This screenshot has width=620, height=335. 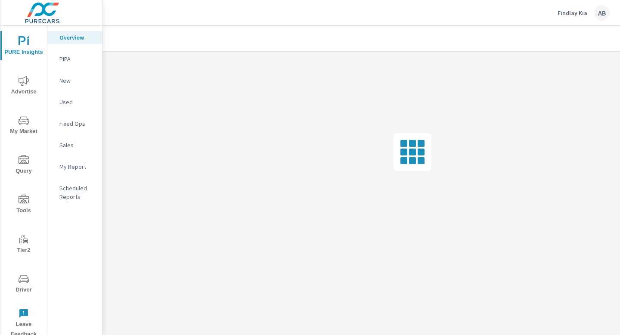 What do you see at coordinates (24, 205) in the screenshot?
I see `span: Tools` at bounding box center [24, 205].